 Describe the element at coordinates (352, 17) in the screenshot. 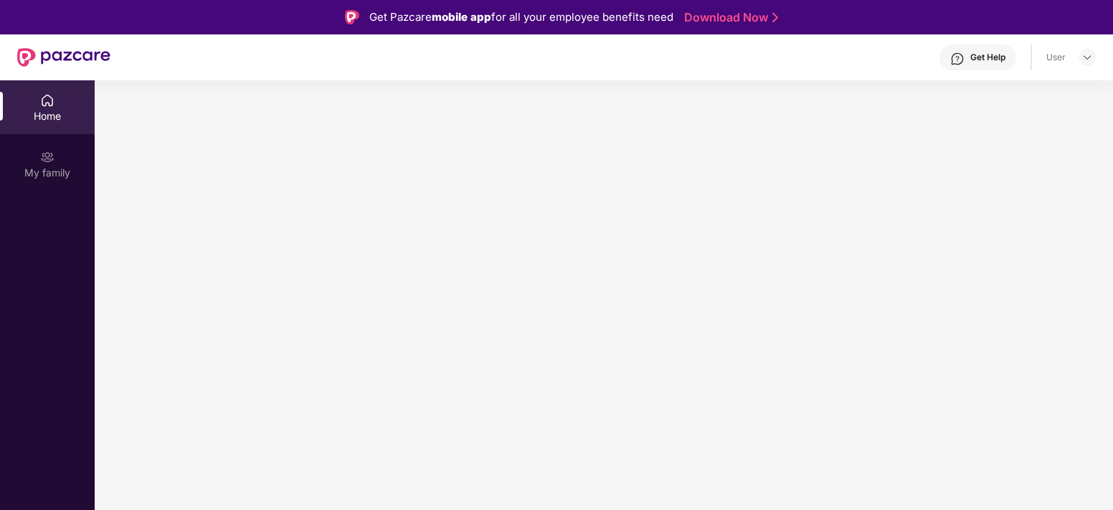

I see `img: Logo` at that location.